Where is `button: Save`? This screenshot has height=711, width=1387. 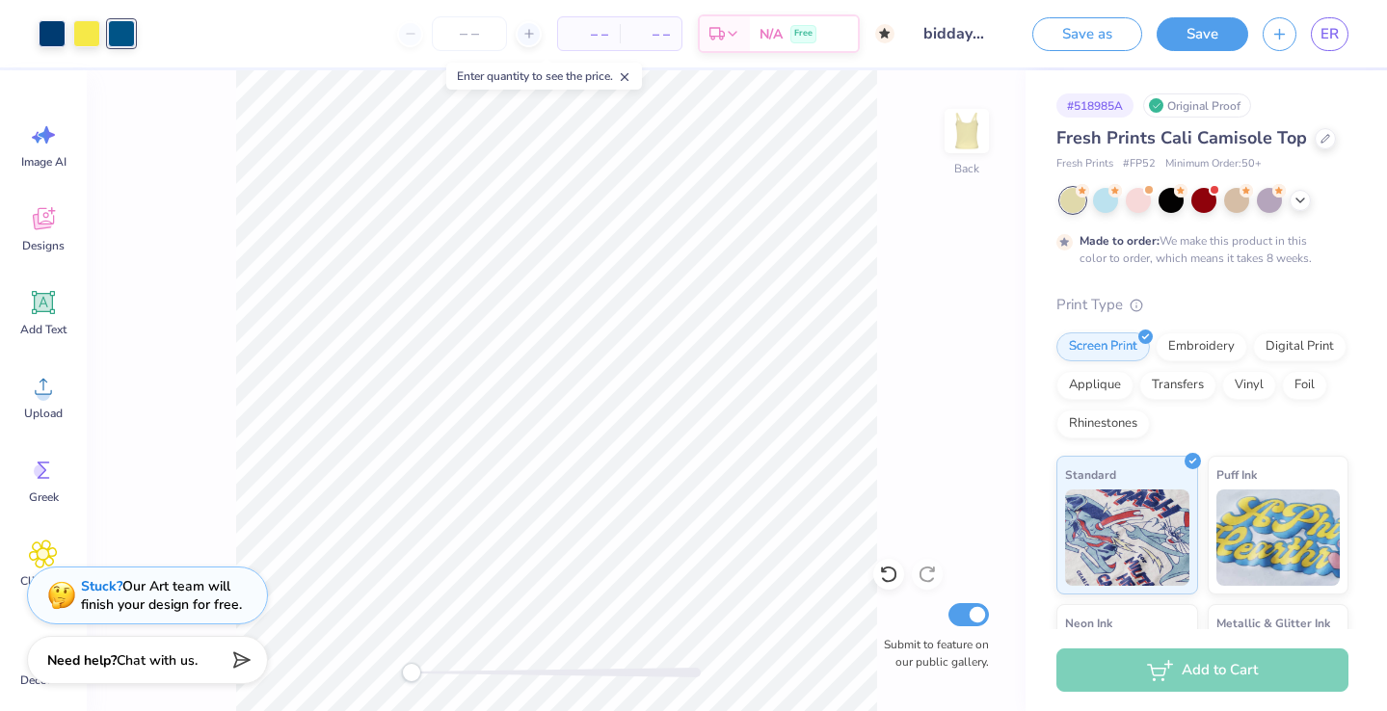
button: Save is located at coordinates (1202, 34).